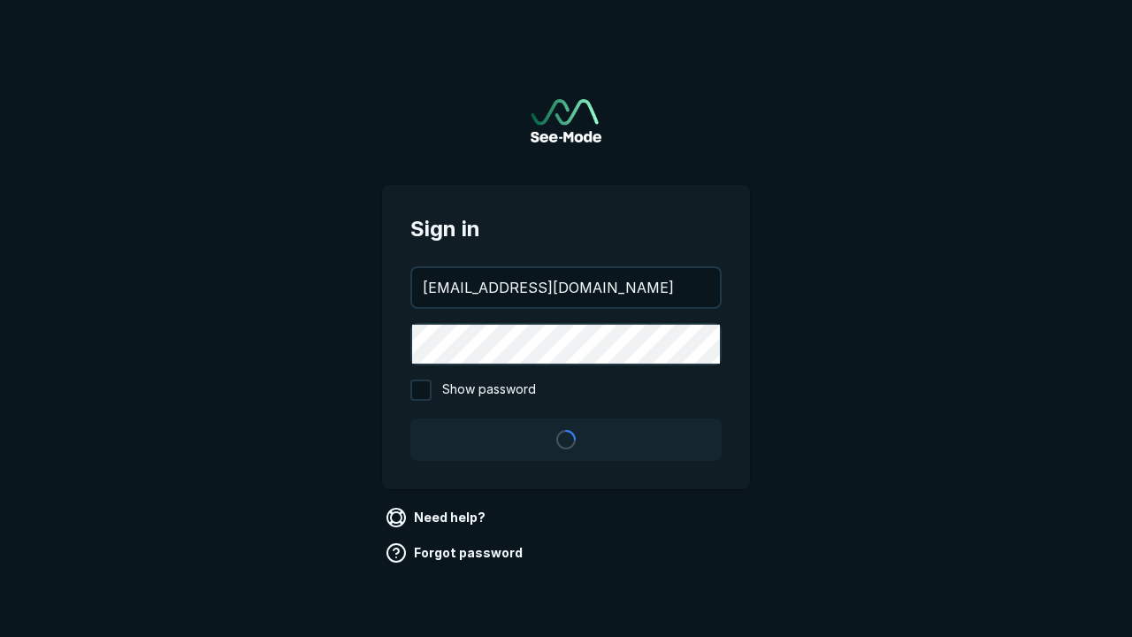 This screenshot has width=1132, height=637. I want to click on span: Show password, so click(489, 390).